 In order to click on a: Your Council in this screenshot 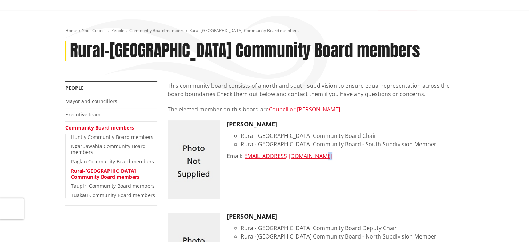, I will do `click(94, 30)`.